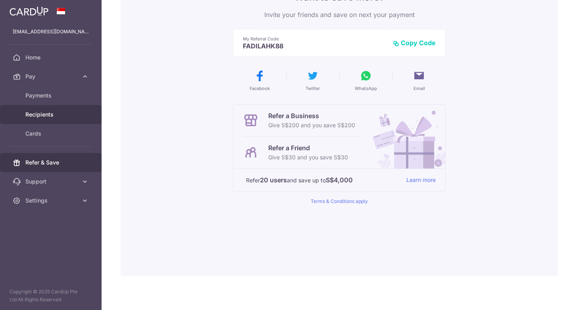 This screenshot has height=310, width=577. What do you see at coordinates (366, 81) in the screenshot?
I see `button: WhatsApp` at bounding box center [366, 81].